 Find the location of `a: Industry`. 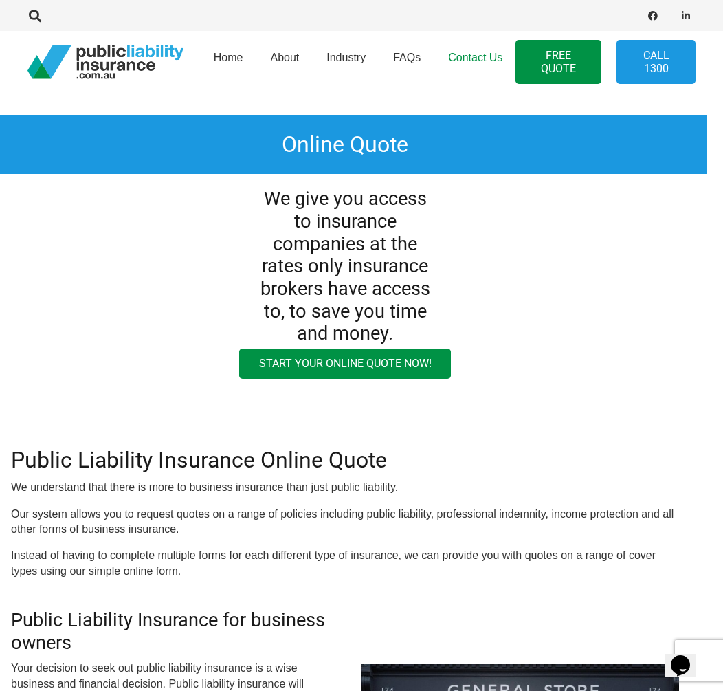

a: Industry is located at coordinates (346, 62).